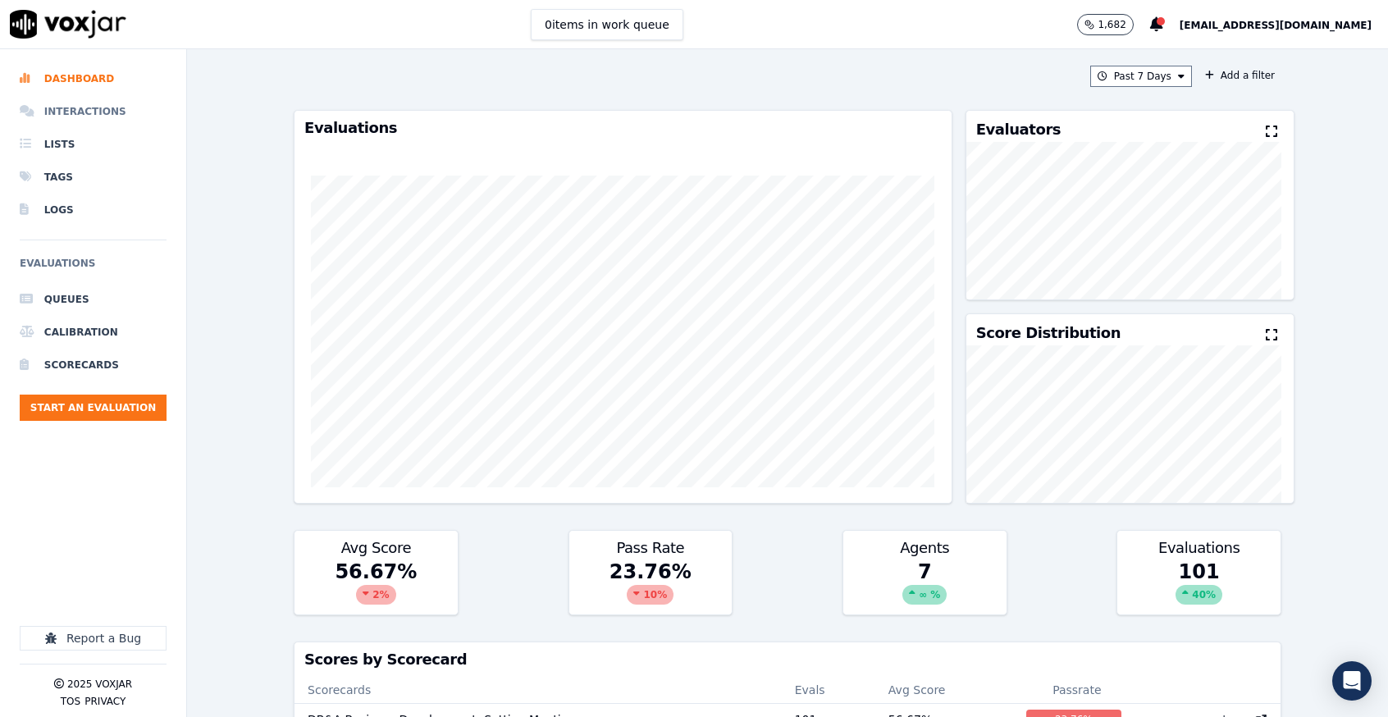 The width and height of the screenshot is (1388, 717). What do you see at coordinates (93, 408) in the screenshot?
I see `button: Start an Evaluation` at bounding box center [93, 408].